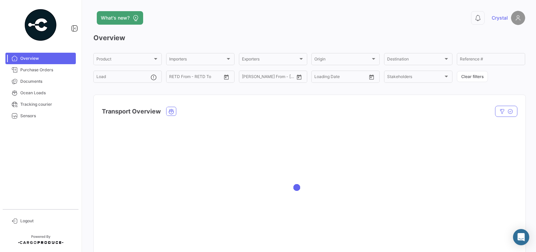 The image size is (536, 252). Describe the element at coordinates (47, 70) in the screenshot. I see `span: Purchase Orders` at that location.